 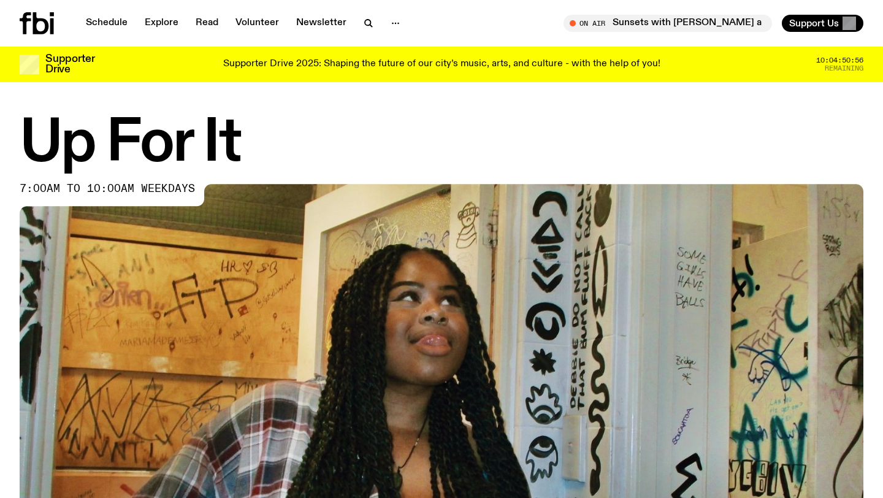 I want to click on a: Schedule, so click(x=107, y=23).